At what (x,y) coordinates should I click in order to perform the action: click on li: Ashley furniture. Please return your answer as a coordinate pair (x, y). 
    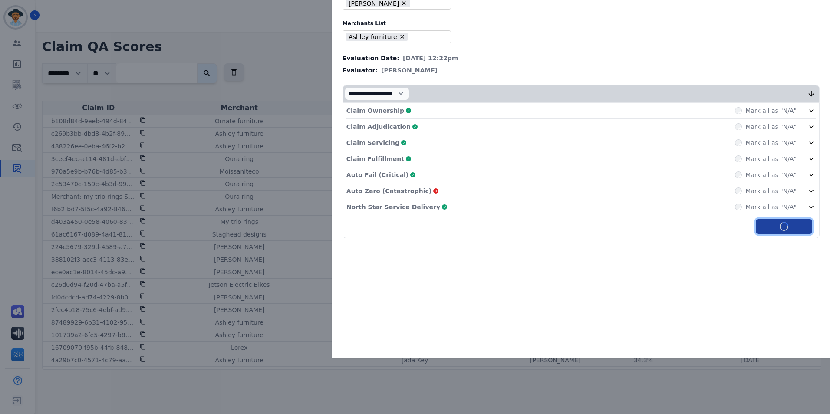
    Looking at the image, I should click on (377, 37).